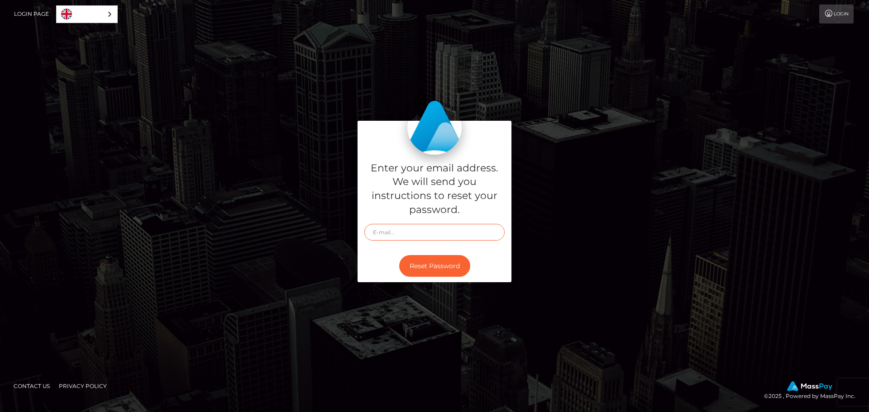 The width and height of the screenshot is (869, 412). What do you see at coordinates (32, 386) in the screenshot?
I see `a: Contact Us` at bounding box center [32, 386].